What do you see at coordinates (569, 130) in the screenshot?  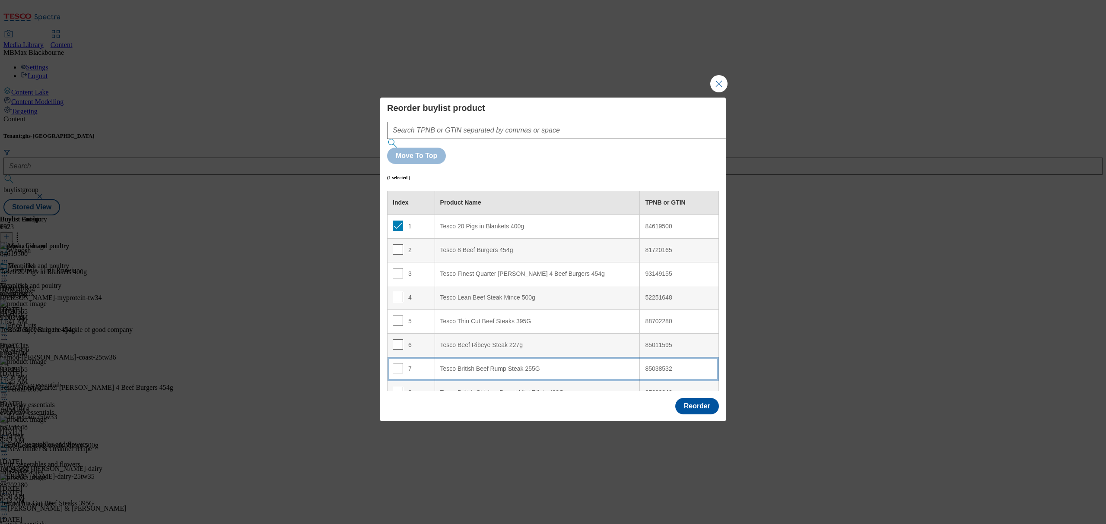 I see `input: Search TPNB or GTIN separated by commas or space` at bounding box center [569, 130].